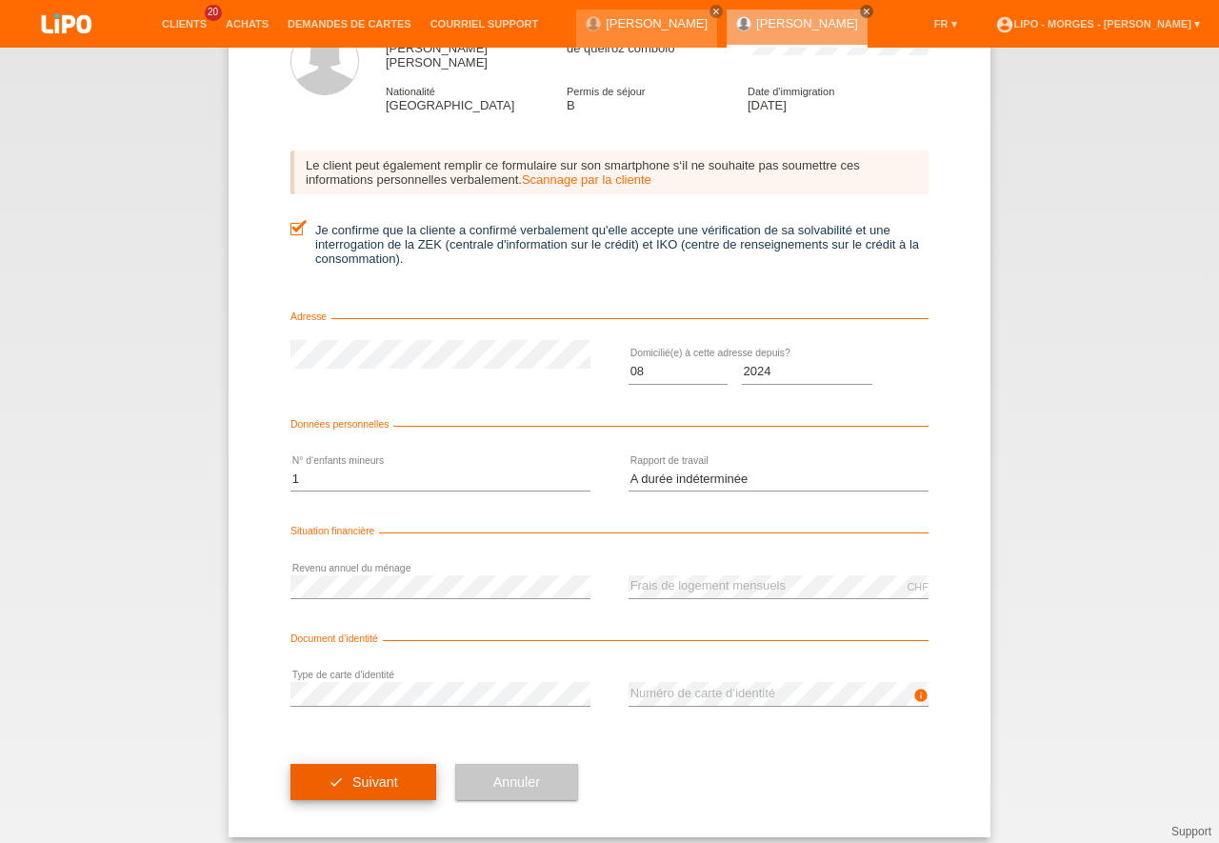  Describe the element at coordinates (586, 179) in the screenshot. I see `a: Scannage par la cliente` at that location.